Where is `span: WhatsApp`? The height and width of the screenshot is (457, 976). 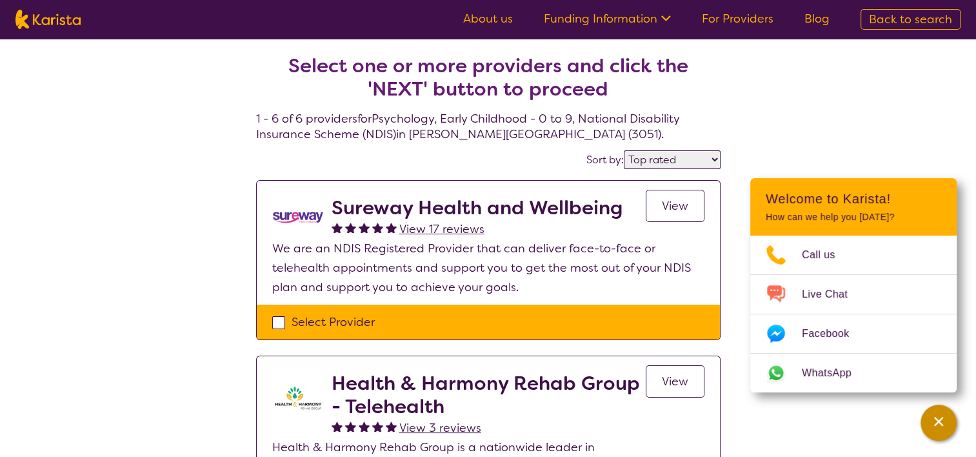
span: WhatsApp is located at coordinates (834, 373).